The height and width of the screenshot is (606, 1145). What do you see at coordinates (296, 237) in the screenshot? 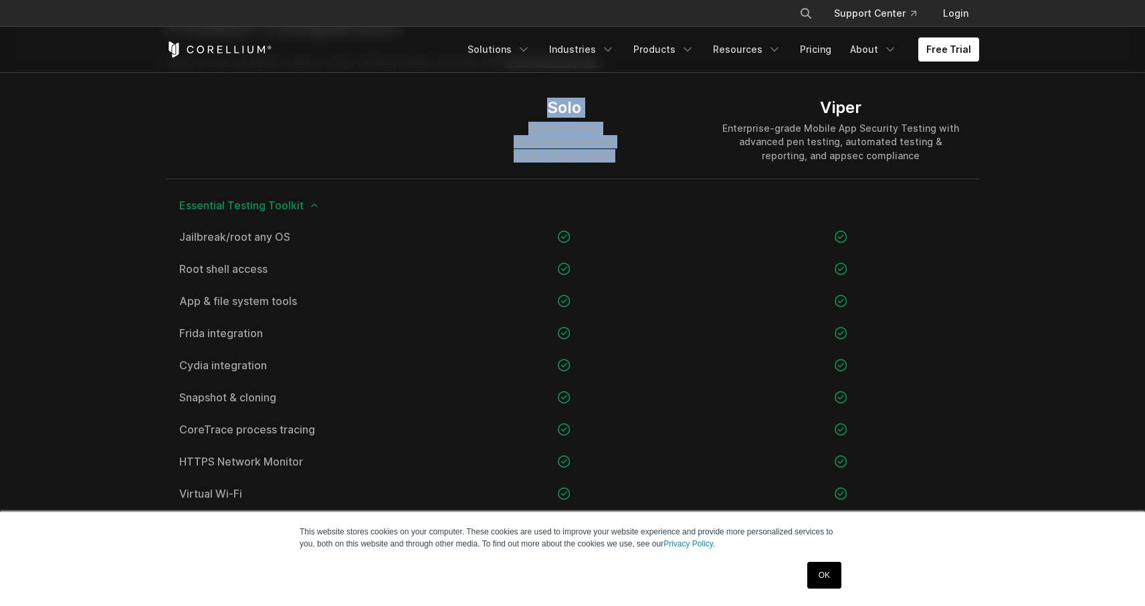
I see `span: Jailbreak/root any OS` at bounding box center [296, 237].